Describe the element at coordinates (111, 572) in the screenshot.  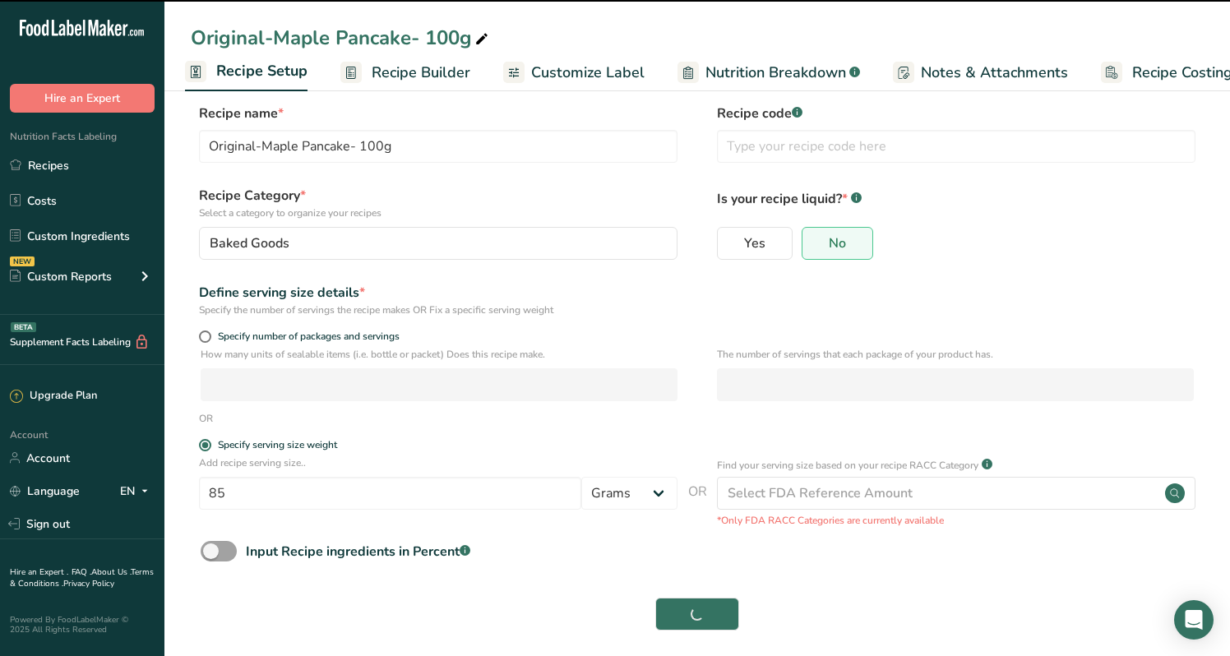
I see `a: About Us .` at that location.